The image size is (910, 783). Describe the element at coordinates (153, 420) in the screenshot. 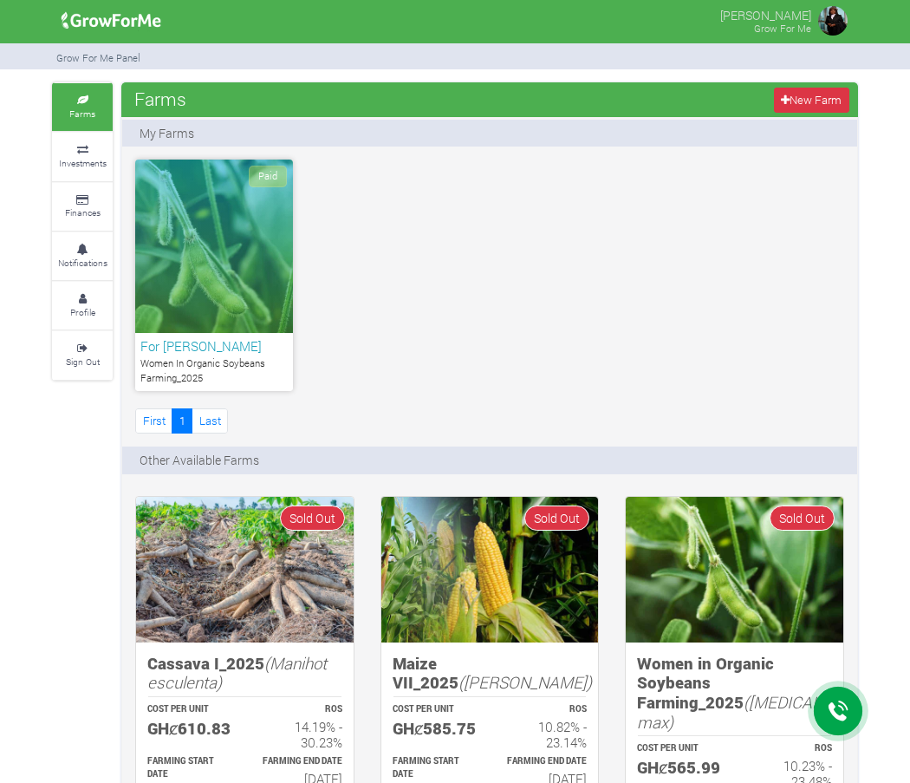

I see `a: First` at that location.